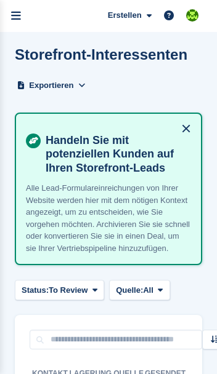 Image resolution: width=217 pixels, height=374 pixels. I want to click on span: Exportieren, so click(51, 86).